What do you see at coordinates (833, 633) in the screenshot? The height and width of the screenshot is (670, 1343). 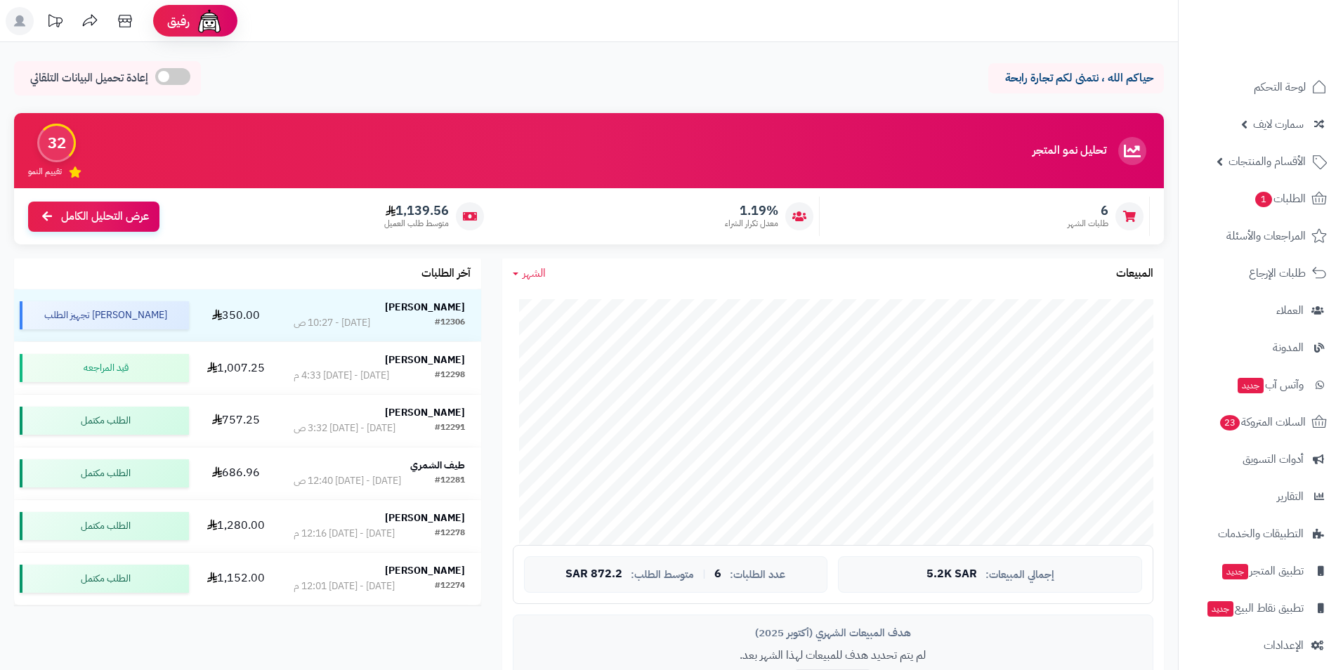 I see `div: هدف المبيعات الشهري (أكتوبر 2025)` at bounding box center [833, 633].